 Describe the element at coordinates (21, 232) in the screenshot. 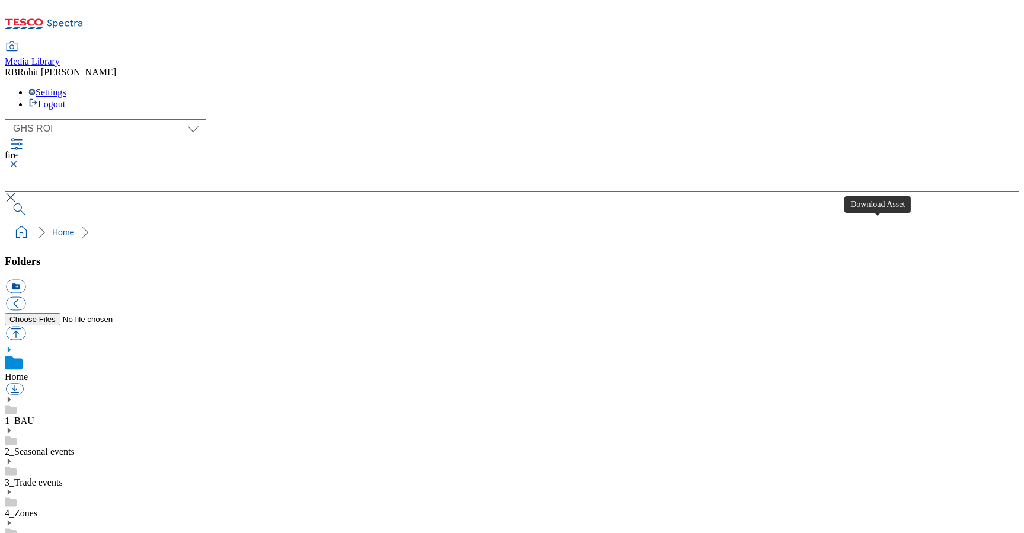

I see `a: home` at that location.